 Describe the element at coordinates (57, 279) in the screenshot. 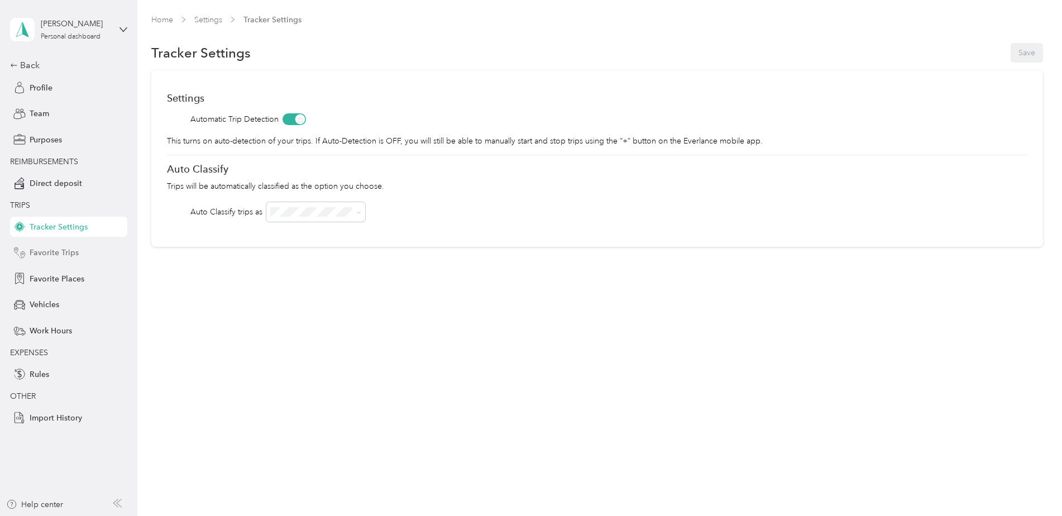

I see `span: Favorite Places` at that location.